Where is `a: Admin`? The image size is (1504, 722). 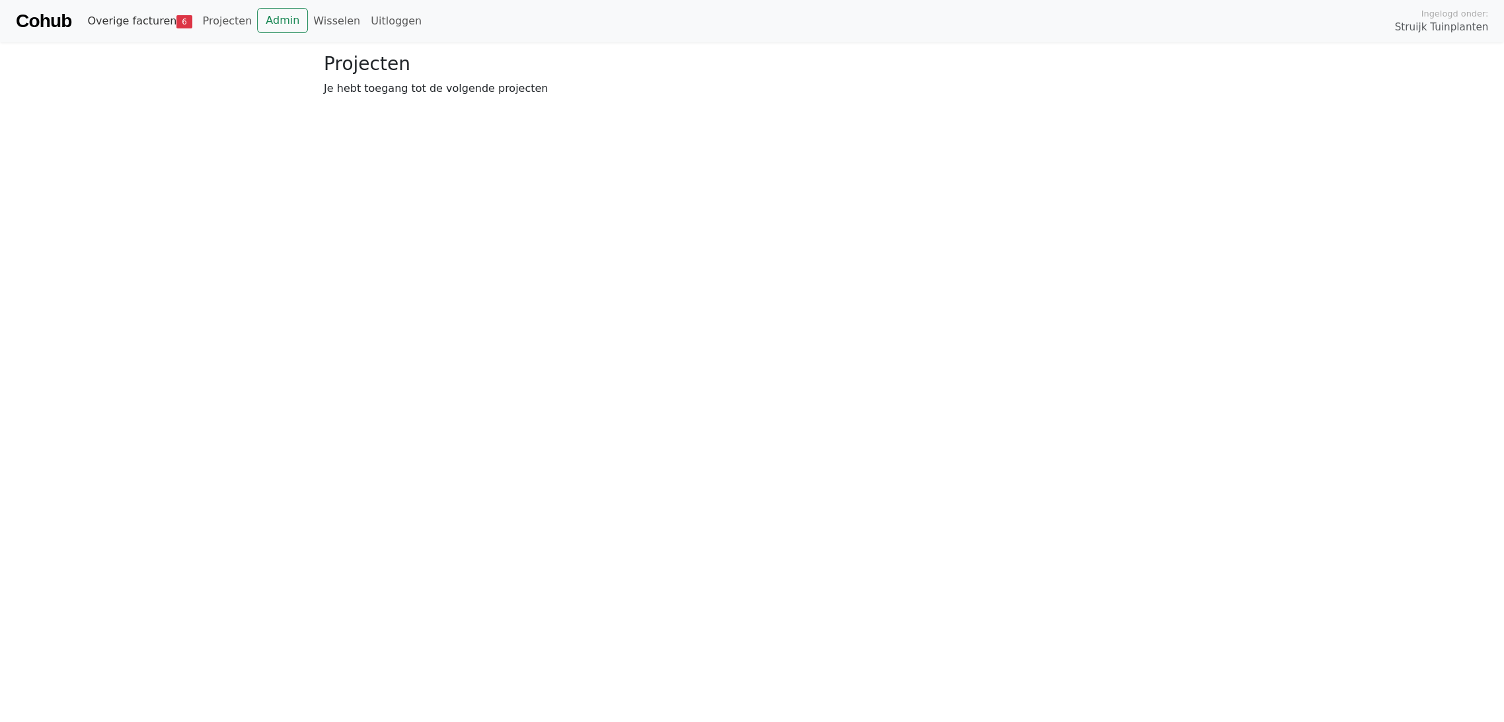 a: Admin is located at coordinates (282, 20).